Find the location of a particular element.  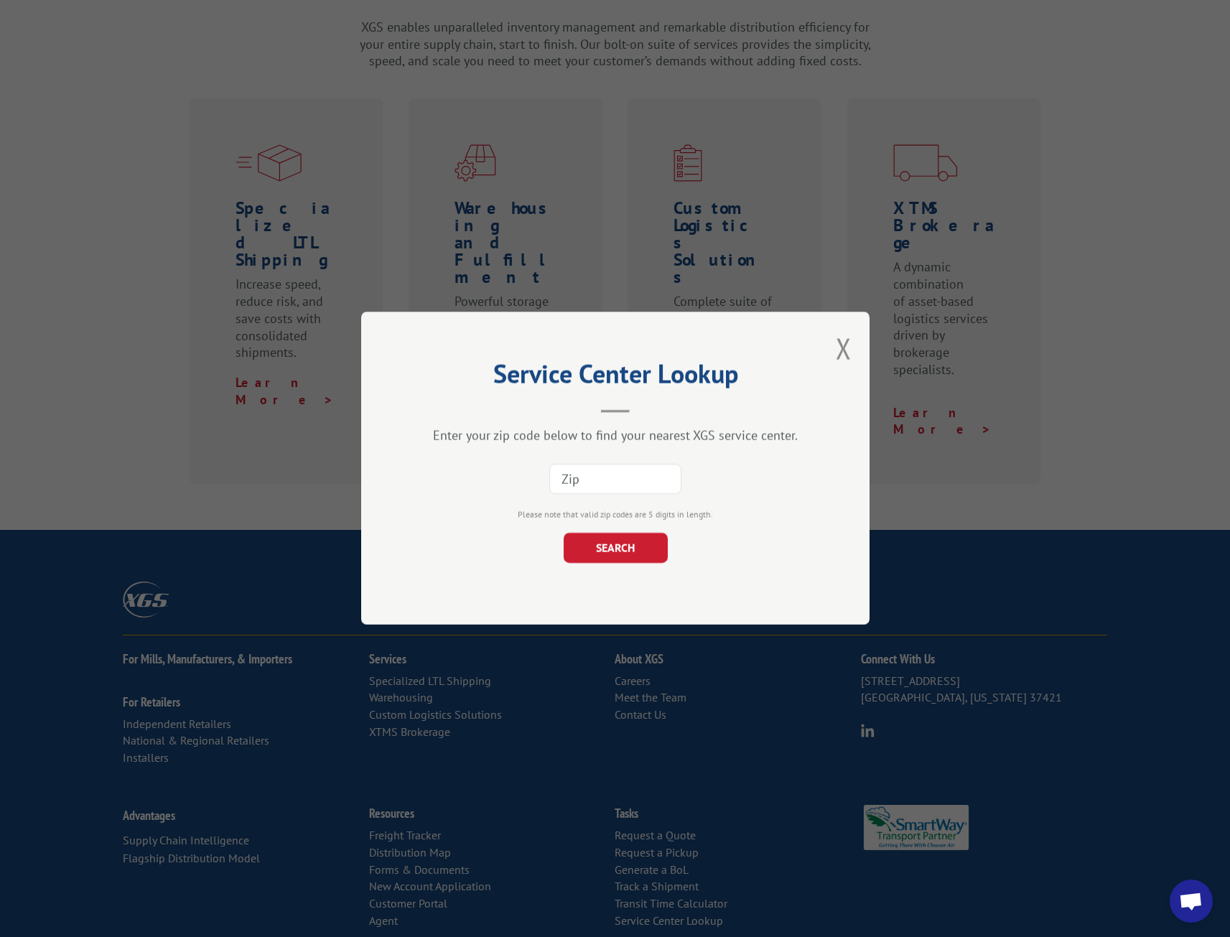

div: Please note that valid zip codes are 5 digits in length. is located at coordinates (616, 516).